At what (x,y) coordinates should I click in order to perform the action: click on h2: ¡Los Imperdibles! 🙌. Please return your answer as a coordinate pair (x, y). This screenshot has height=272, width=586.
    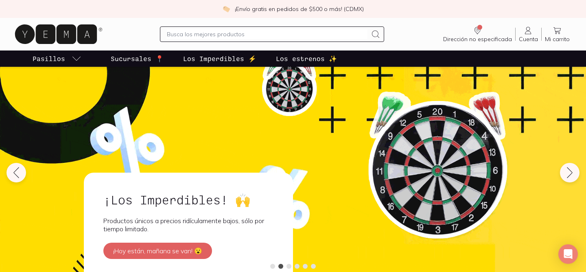
    Looking at the image, I should click on (188, 199).